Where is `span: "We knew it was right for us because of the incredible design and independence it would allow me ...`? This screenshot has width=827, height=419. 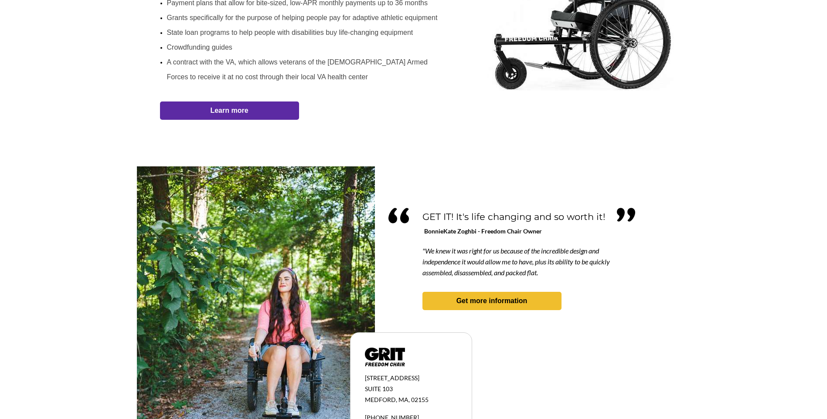
span: "We knew it was right for us because of the incredible design and independence it would allow me ... is located at coordinates (516, 262).